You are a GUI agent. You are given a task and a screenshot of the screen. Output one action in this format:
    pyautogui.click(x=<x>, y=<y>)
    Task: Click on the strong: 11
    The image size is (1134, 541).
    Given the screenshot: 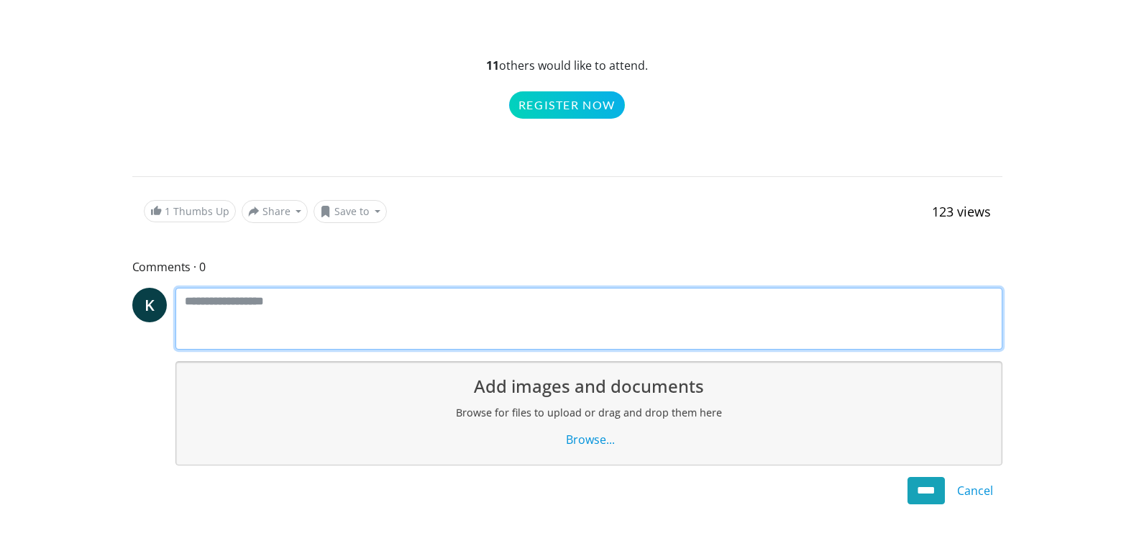 What is the action you would take?
    pyautogui.click(x=493, y=65)
    